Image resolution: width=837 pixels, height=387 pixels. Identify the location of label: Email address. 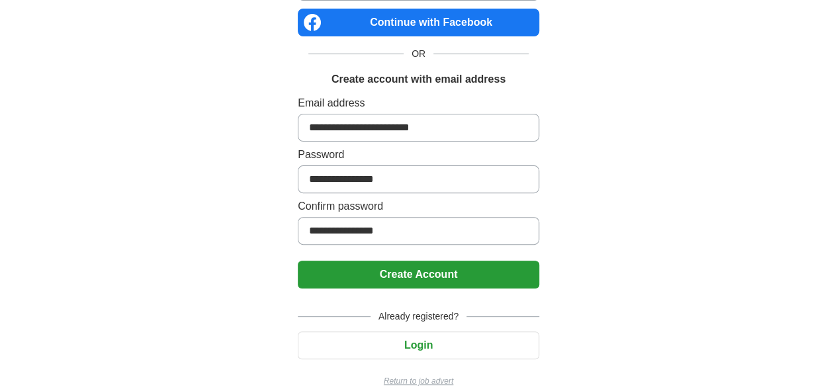
(418, 103).